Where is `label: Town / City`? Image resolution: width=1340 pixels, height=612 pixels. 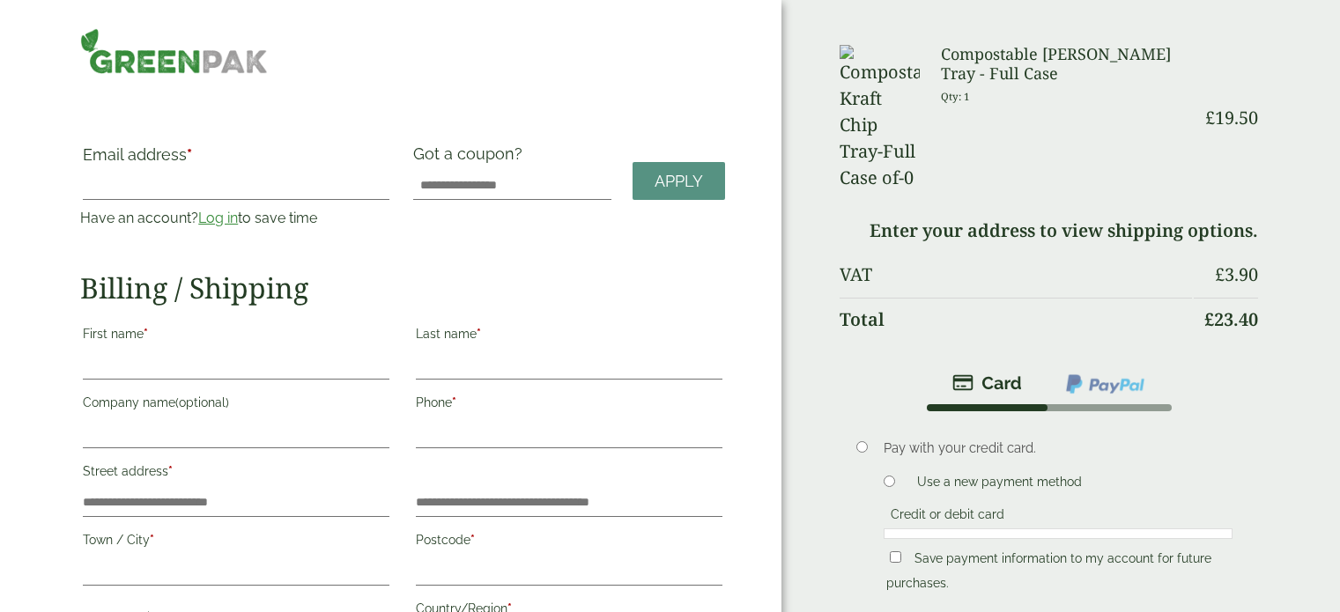 label: Town / City is located at coordinates (236, 543).